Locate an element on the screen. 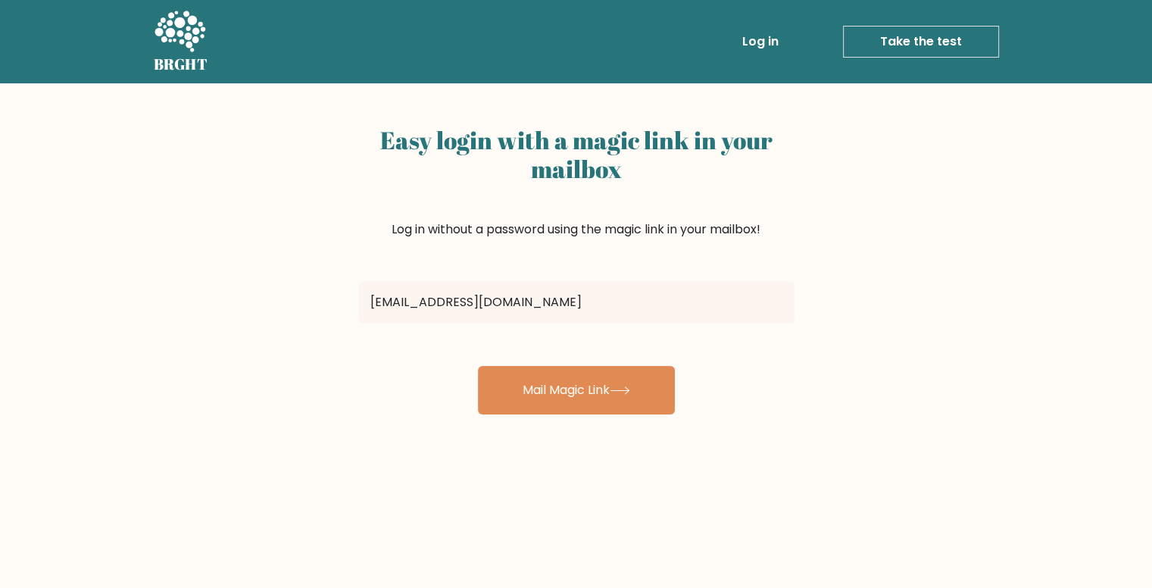 The height and width of the screenshot is (588, 1152). div: Log in without a password using the magic link in your mailbox! is located at coordinates (577, 197).